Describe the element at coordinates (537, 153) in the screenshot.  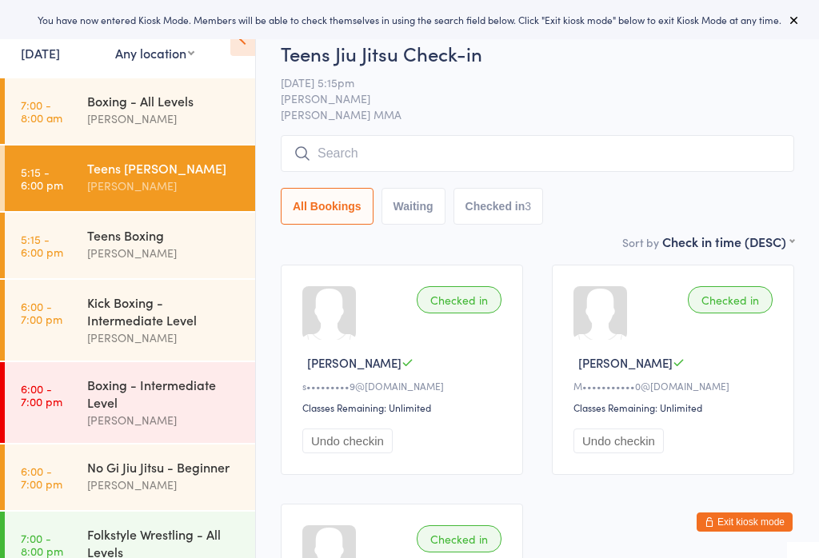
I see `input: Search` at that location.